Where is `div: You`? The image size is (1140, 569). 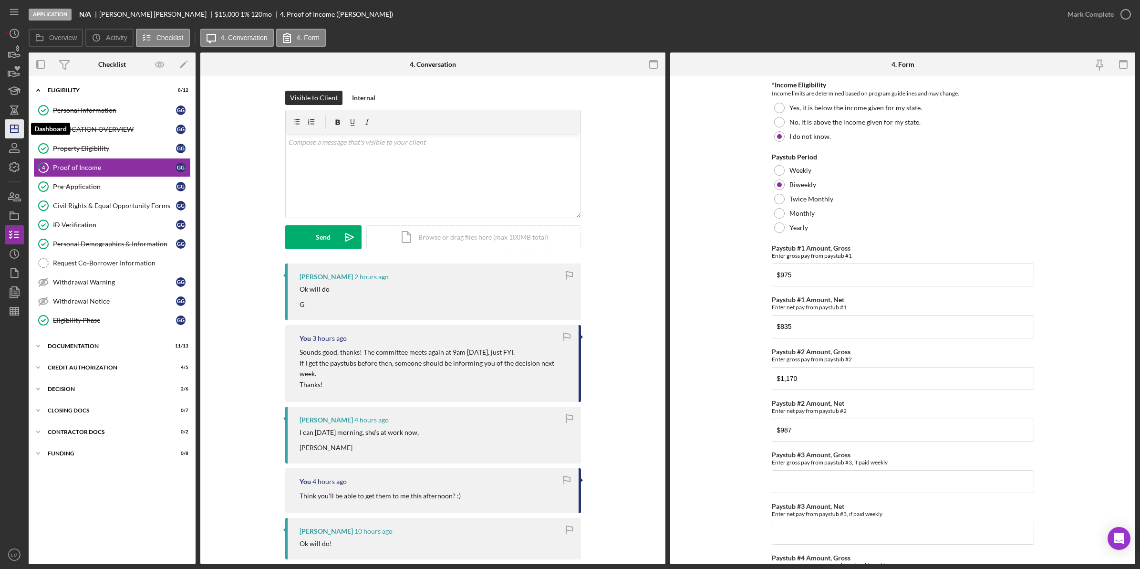
div: You is located at coordinates (305, 481).